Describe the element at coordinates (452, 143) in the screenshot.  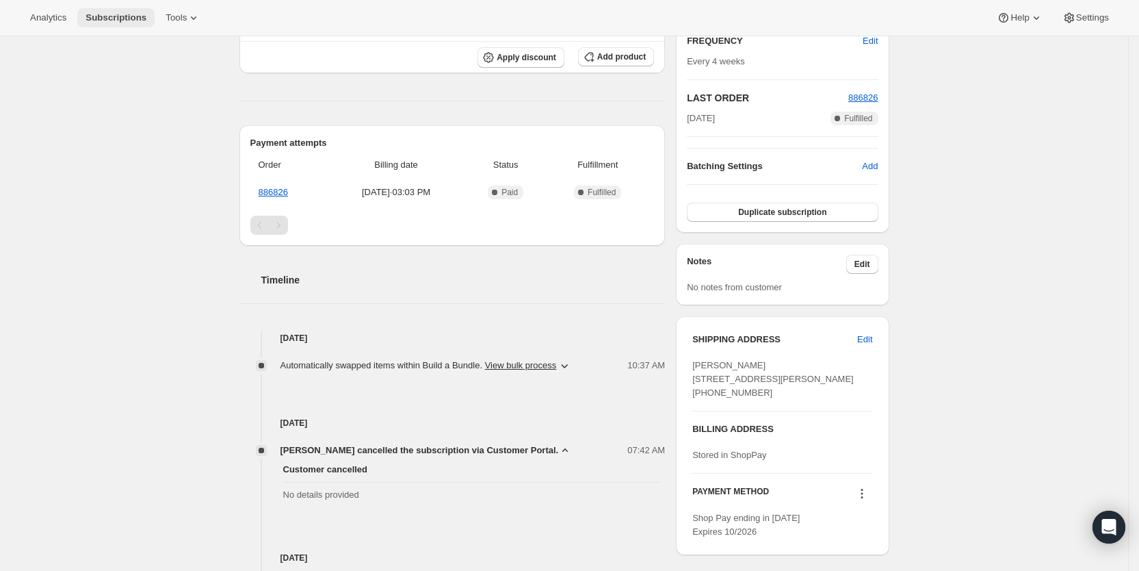
I see `h2: Payment attempts` at that location.